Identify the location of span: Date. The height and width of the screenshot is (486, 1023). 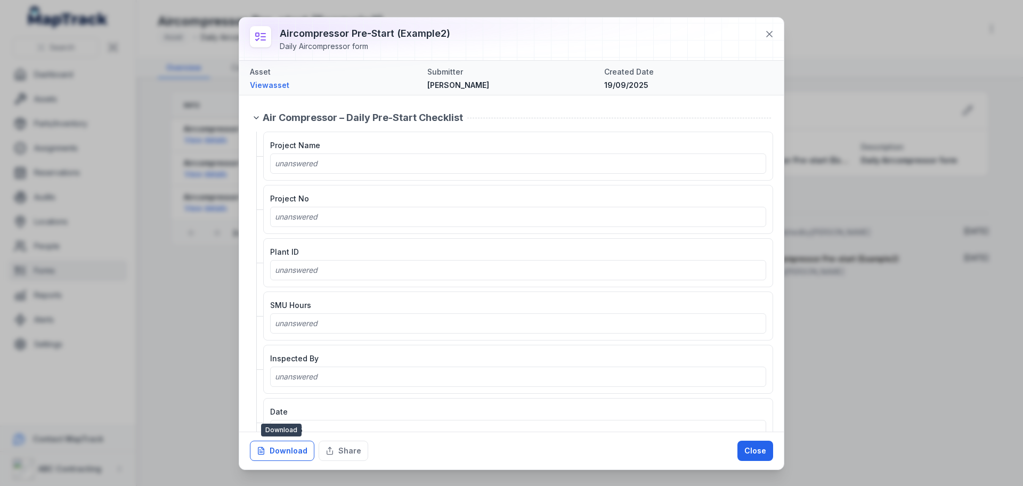
(279, 411).